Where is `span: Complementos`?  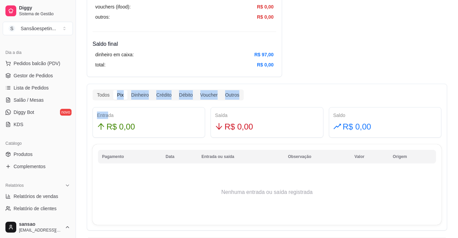
span: Complementos is located at coordinates (29, 166).